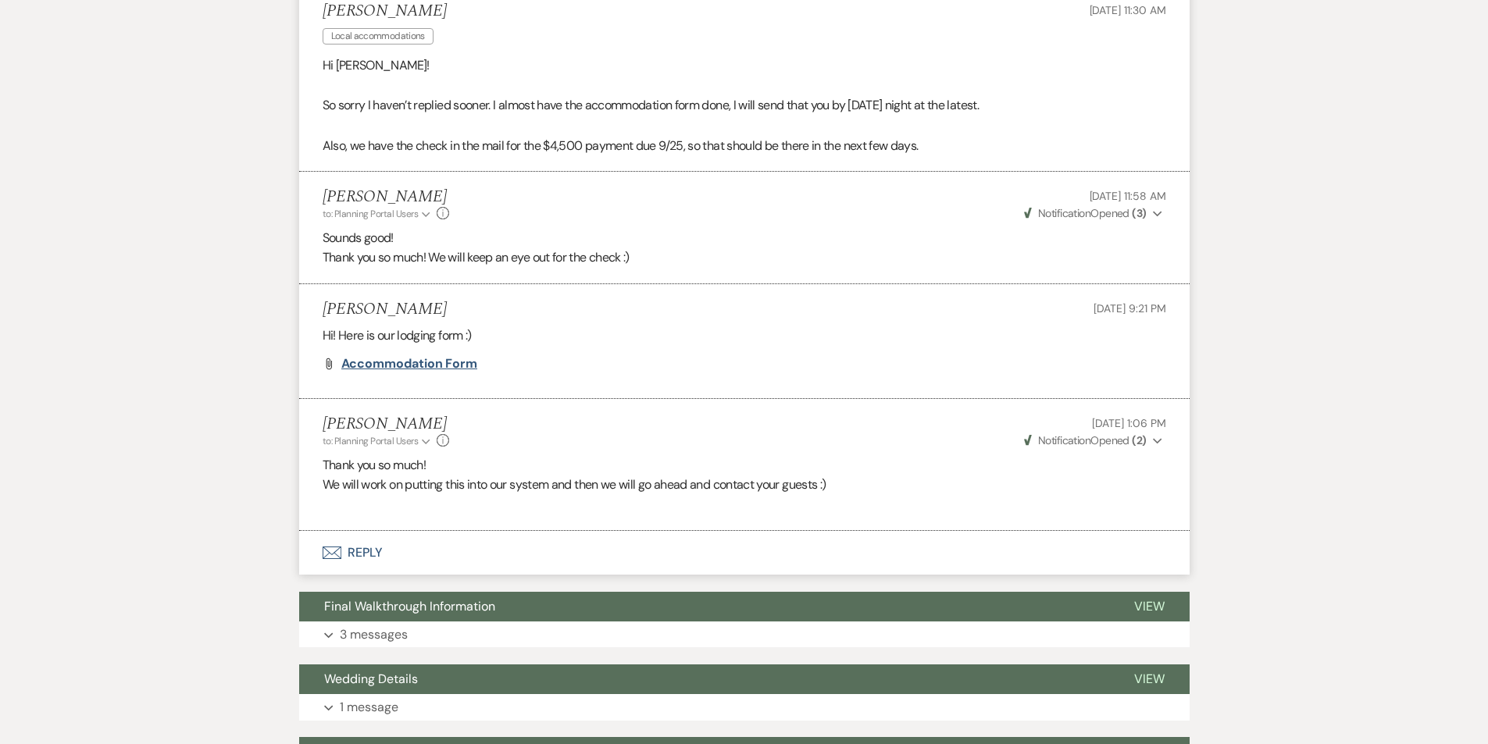 Image resolution: width=1488 pixels, height=744 pixels. I want to click on span: Accommodation Form, so click(409, 363).